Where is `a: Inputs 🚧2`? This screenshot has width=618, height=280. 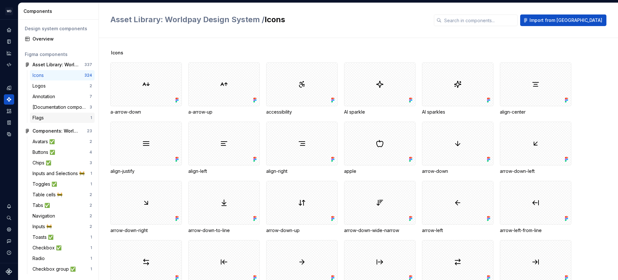
a: Inputs 🚧2 is located at coordinates (62, 227).